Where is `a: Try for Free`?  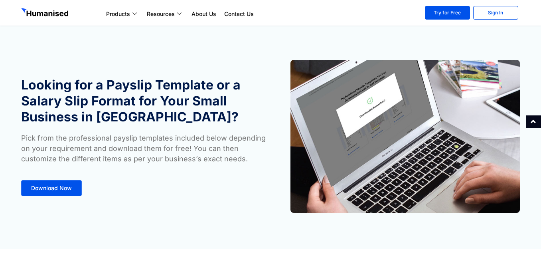
a: Try for Free is located at coordinates (448, 13).